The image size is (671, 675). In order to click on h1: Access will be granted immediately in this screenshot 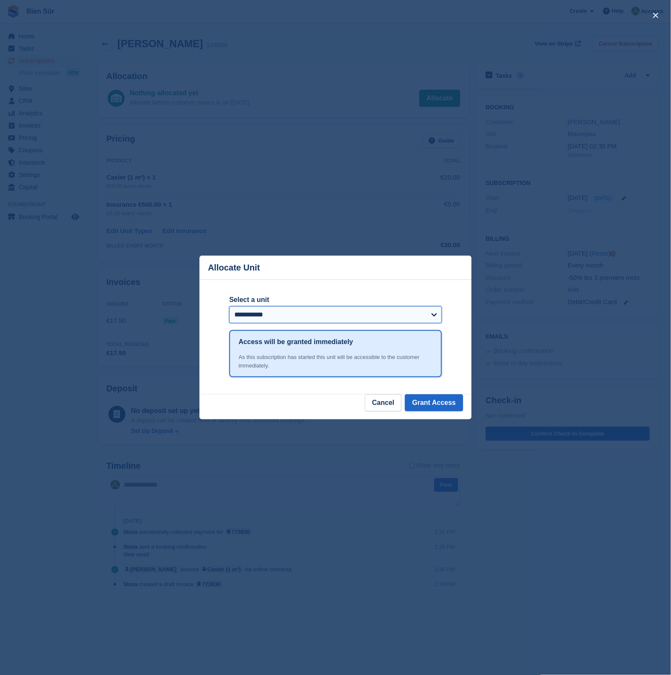, I will do `click(296, 342)`.